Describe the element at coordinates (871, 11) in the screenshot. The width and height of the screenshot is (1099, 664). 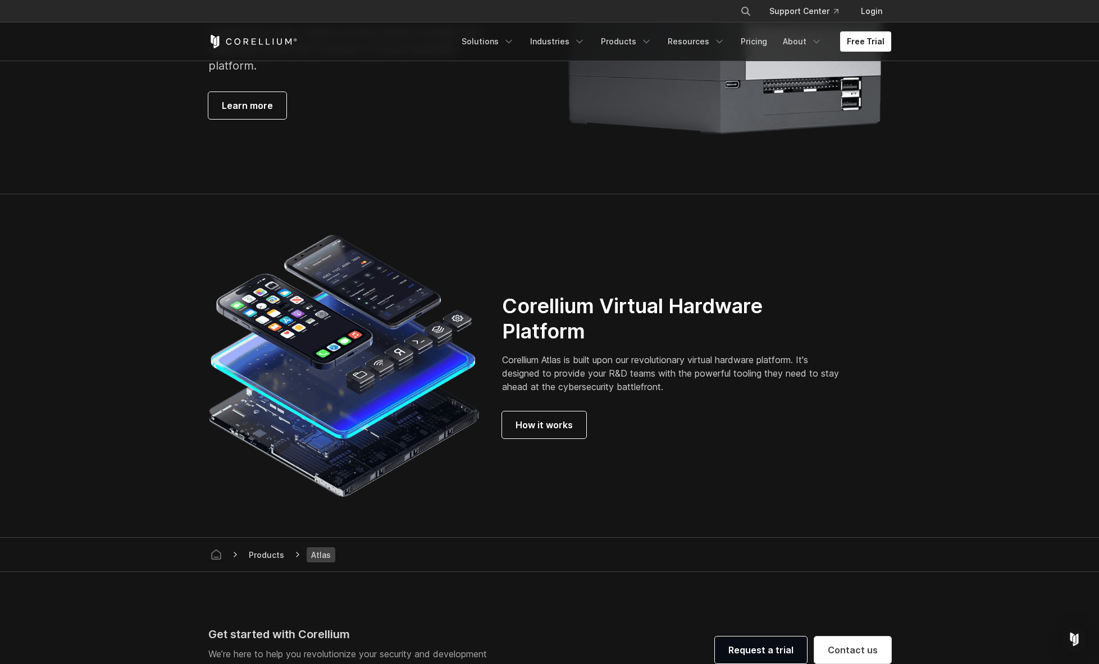
I see `a: Login` at that location.